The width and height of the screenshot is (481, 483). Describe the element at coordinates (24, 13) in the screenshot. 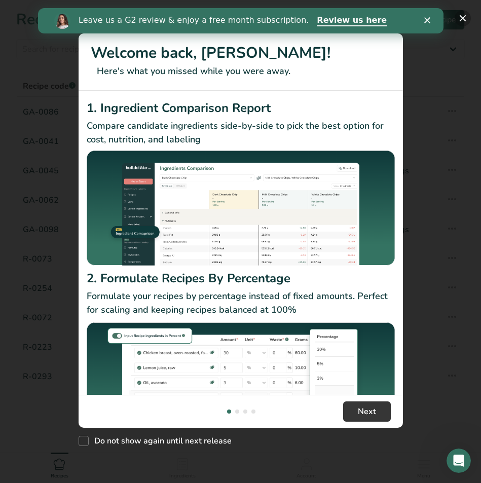

I see `img: Profile image for Reem` at that location.